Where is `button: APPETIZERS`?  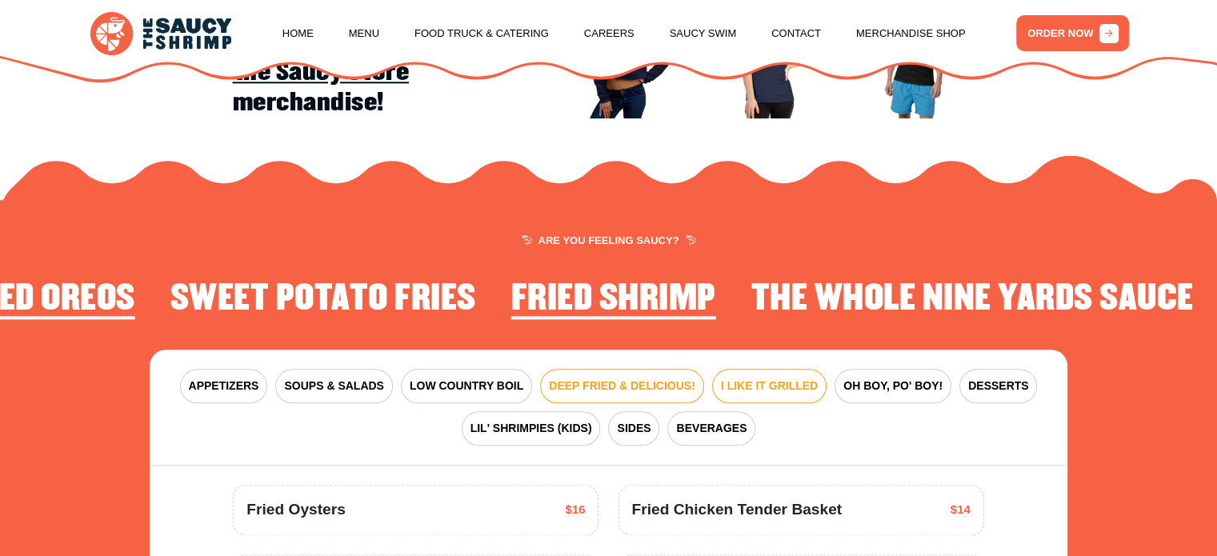 button: APPETIZERS is located at coordinates (224, 386).